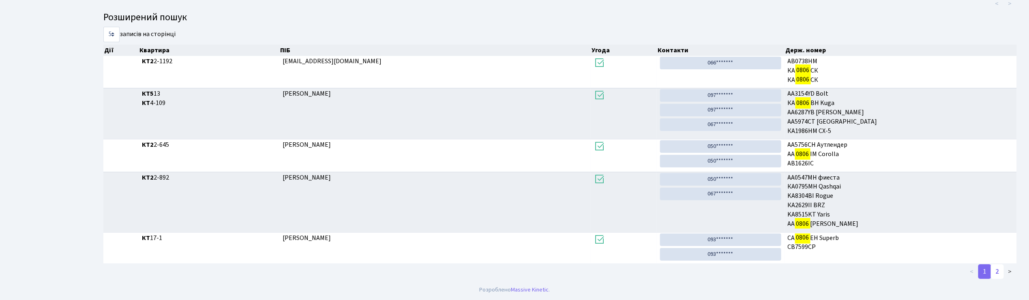 This screenshot has height=300, width=1029. Describe the element at coordinates (900, 71) in the screenshot. I see `span: АВ0738НМ КА СК КА СК` at that location.